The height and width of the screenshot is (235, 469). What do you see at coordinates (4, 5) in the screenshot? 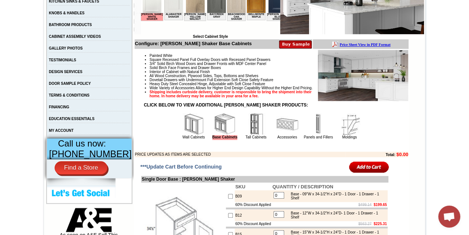
I see `img: pdf.png` at bounding box center [4, 5].